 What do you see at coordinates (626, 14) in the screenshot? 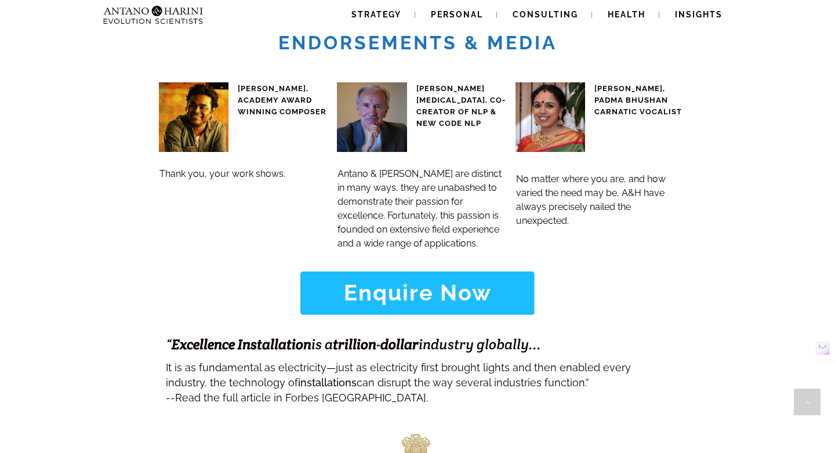
I see `span: Health` at bounding box center [626, 14].